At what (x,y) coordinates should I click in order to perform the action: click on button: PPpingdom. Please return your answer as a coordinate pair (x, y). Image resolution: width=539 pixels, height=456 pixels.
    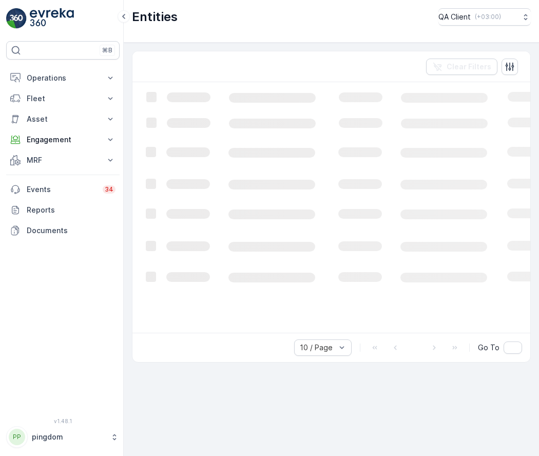
    Looking at the image, I should click on (63, 437).